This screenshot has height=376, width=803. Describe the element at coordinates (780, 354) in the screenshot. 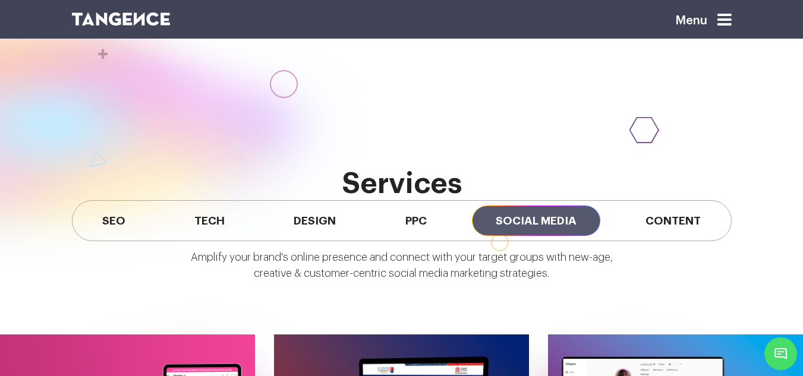

I see `div: Chat Widget` at that location.